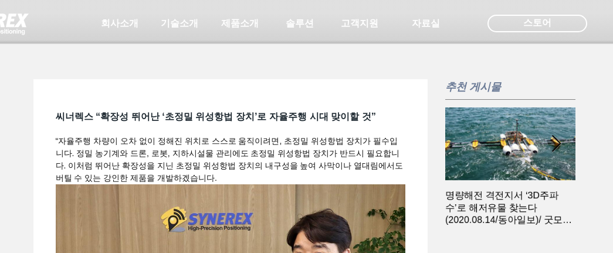 The width and height of the screenshot is (613, 253). What do you see at coordinates (360, 23) in the screenshot?
I see `a: 고객지원` at bounding box center [360, 23].